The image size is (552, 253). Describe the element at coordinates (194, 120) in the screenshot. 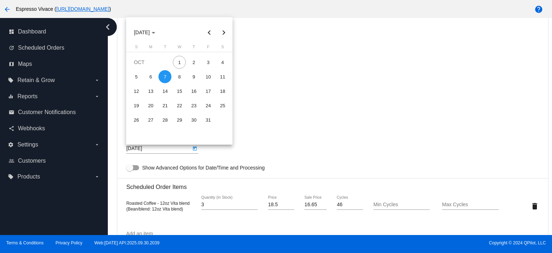

I see `td: October 30, 2025` at that location.